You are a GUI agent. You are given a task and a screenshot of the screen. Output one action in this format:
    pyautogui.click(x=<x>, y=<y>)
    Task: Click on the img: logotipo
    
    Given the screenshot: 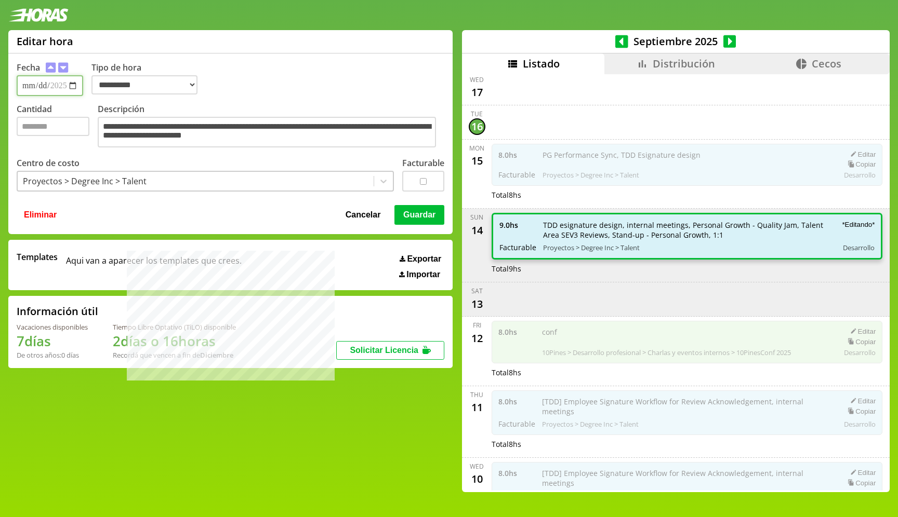 What is the action you would take?
    pyautogui.click(x=38, y=15)
    